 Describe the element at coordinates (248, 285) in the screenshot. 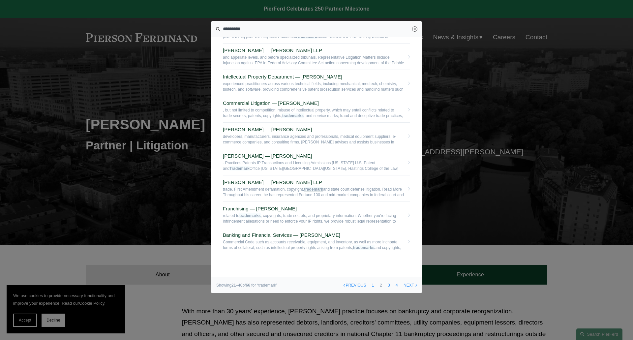

I see `strong: 66` at that location.